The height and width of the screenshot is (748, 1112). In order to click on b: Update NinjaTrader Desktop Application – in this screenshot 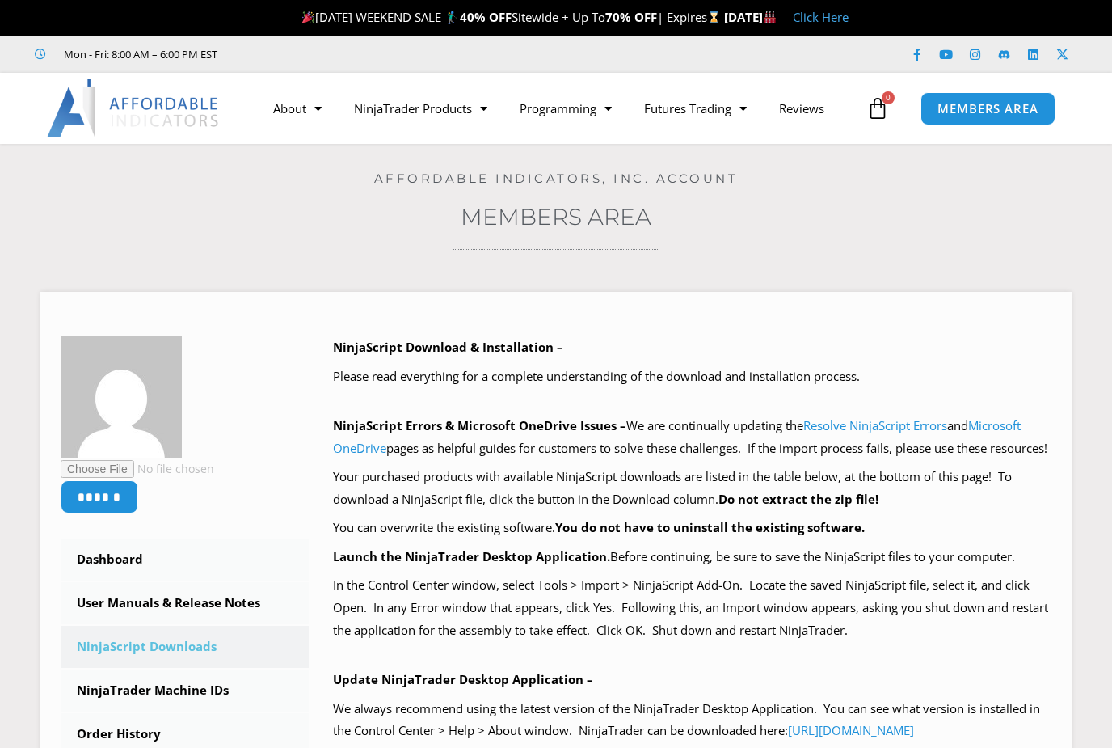, I will do `click(463, 679)`.